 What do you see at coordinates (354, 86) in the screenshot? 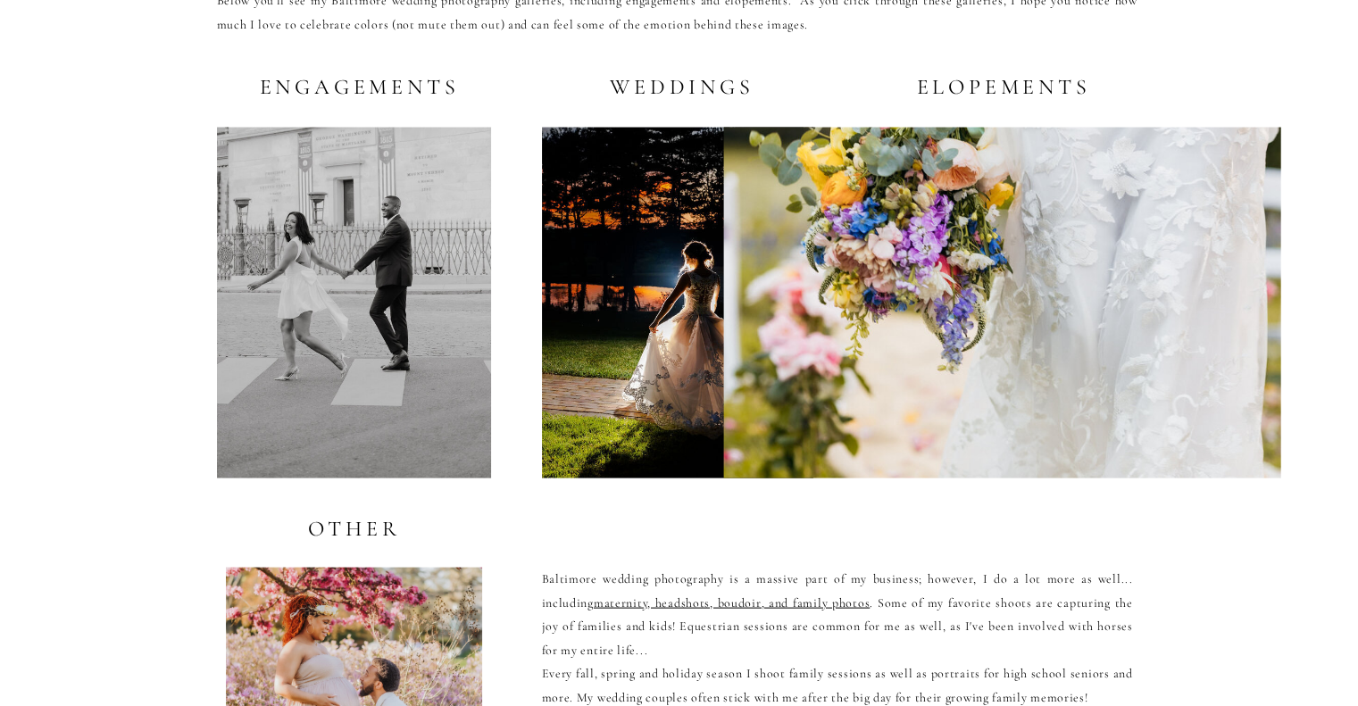
I see `h2: engagements` at bounding box center [354, 86].